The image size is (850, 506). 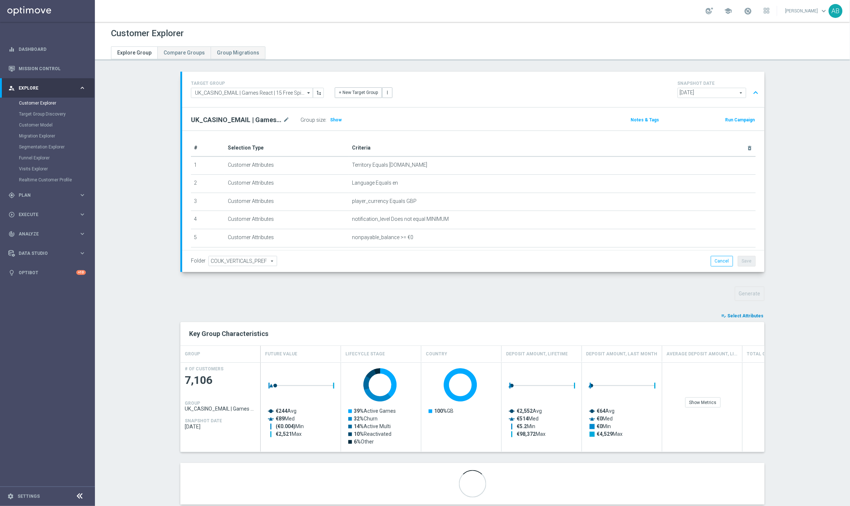 What do you see at coordinates (221, 408) in the screenshot?
I see `span: UK_CASINO_EMAIL | Games React | 15 Free Spins | Excl. Sports, Live Casino` at bounding box center [221, 408].